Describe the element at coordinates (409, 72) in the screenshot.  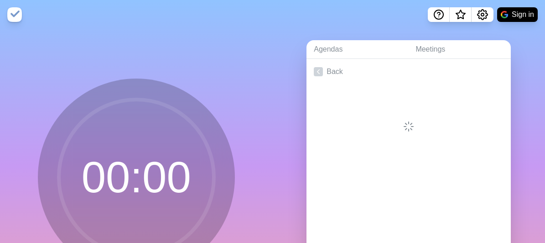
I see `a: Back` at that location.